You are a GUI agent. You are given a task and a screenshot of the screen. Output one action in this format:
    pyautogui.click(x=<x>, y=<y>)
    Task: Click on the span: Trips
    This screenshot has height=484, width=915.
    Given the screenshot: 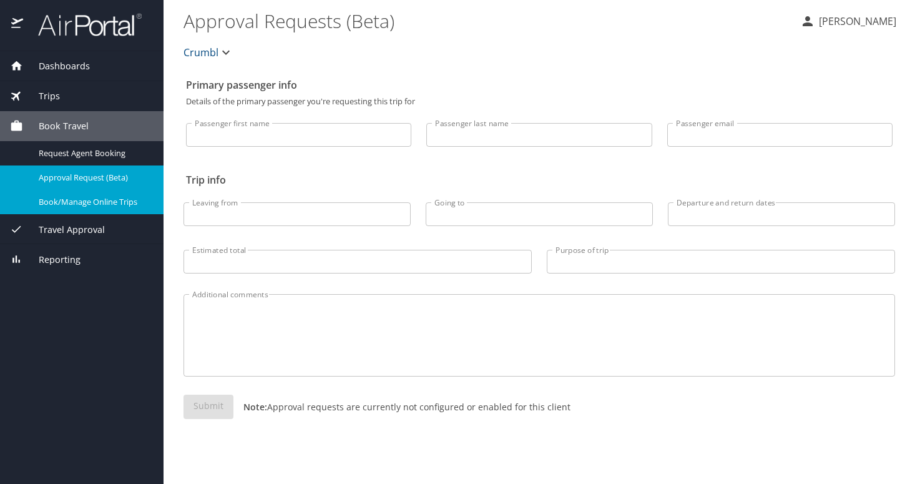 What is the action you would take?
    pyautogui.click(x=41, y=96)
    